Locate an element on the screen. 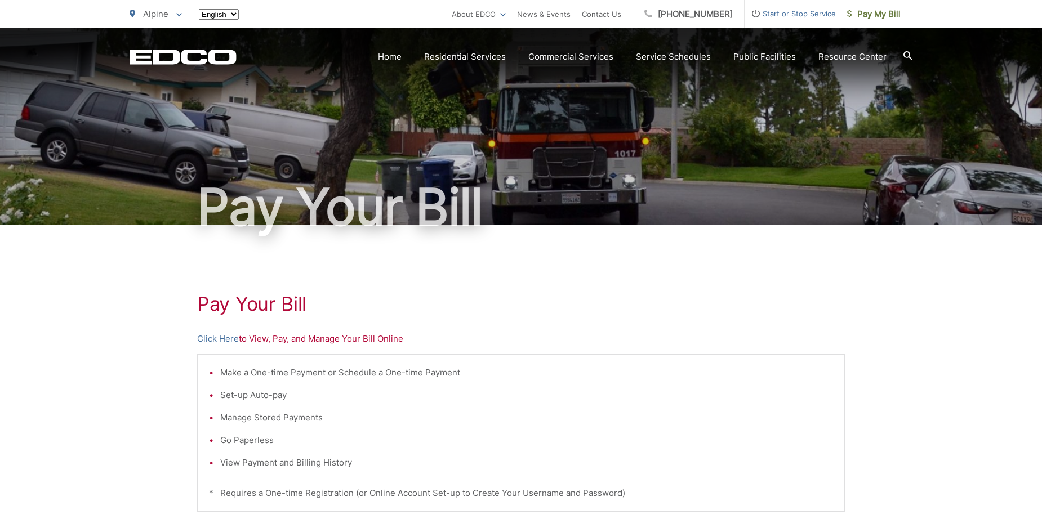  a: Public Facilities is located at coordinates (764, 57).